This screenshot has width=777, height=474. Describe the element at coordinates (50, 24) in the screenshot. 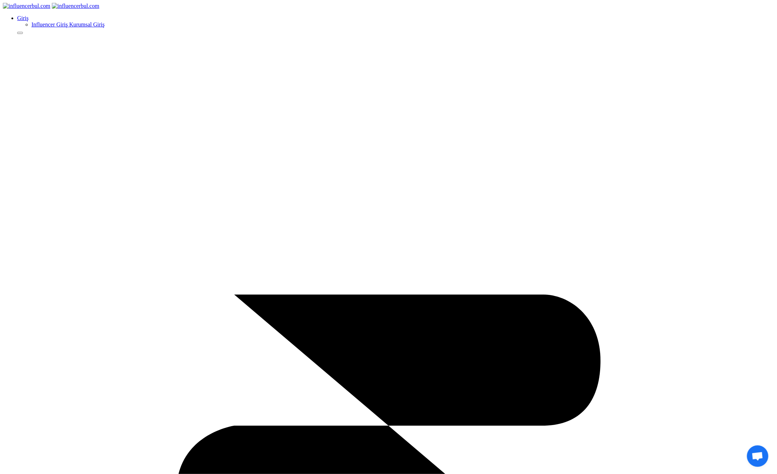

I see `a: Influencer Giriş` at that location.